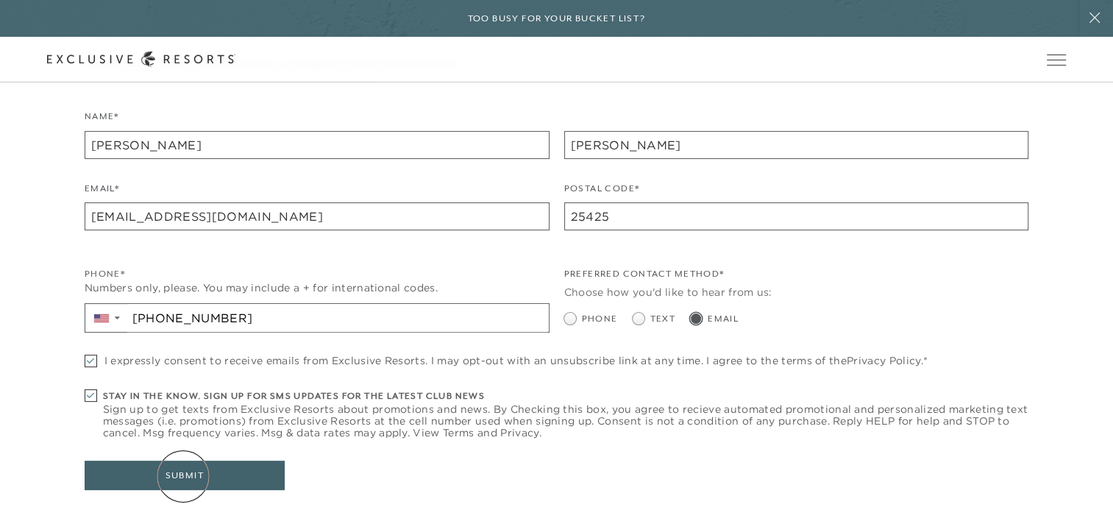 This screenshot has height=521, width=1113. I want to click on span: Sign up to get texts from Exclusive Resorts about promotions and news. By Checking this box, you ..., so click(566, 421).